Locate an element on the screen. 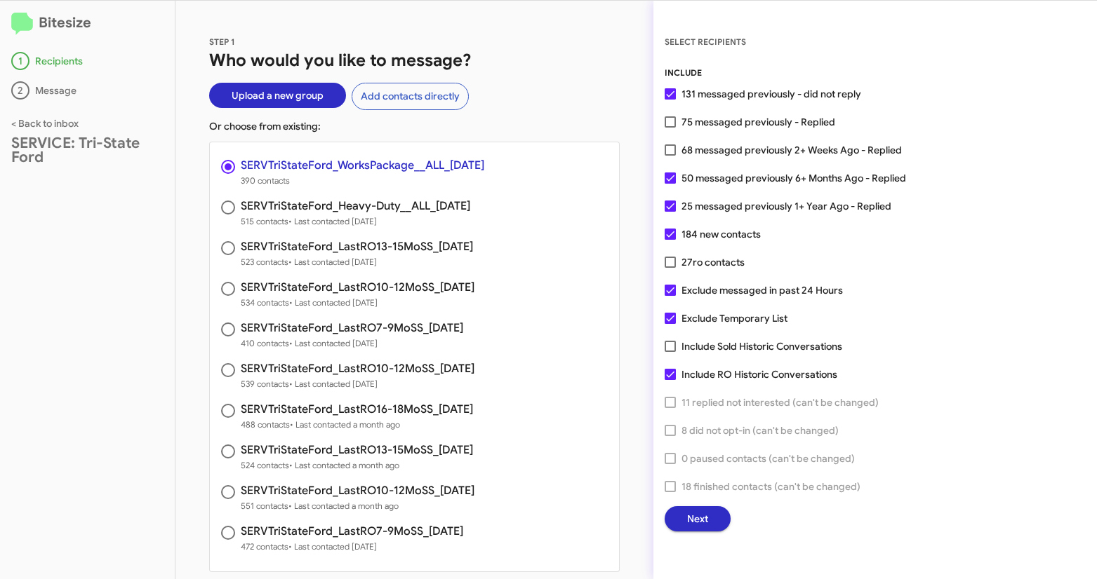 The image size is (1097, 579). span: 131 messaged previously - did not reply is located at coordinates (771, 94).